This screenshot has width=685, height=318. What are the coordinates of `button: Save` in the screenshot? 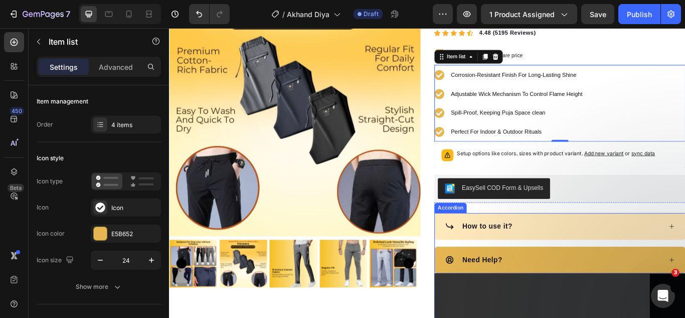 It's located at (598, 14).